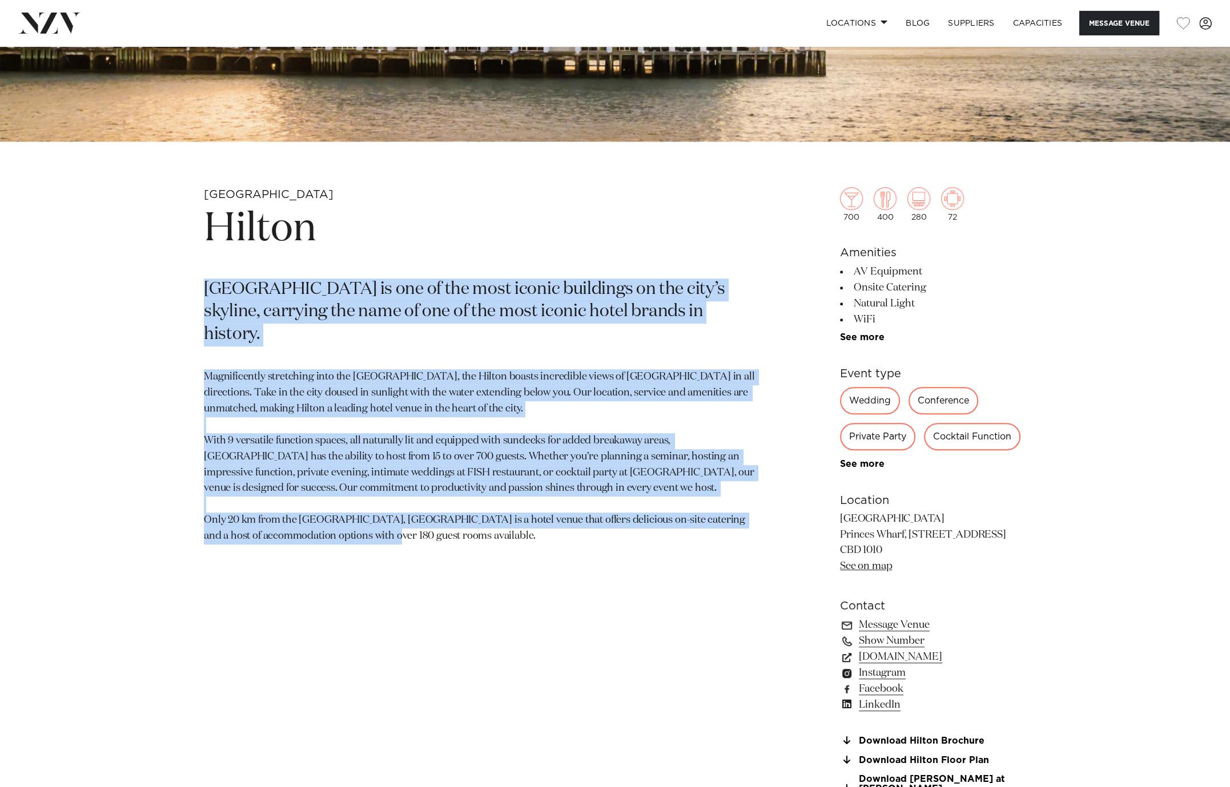  What do you see at coordinates (851, 199) in the screenshot?
I see `img: cocktail.png` at bounding box center [851, 199].